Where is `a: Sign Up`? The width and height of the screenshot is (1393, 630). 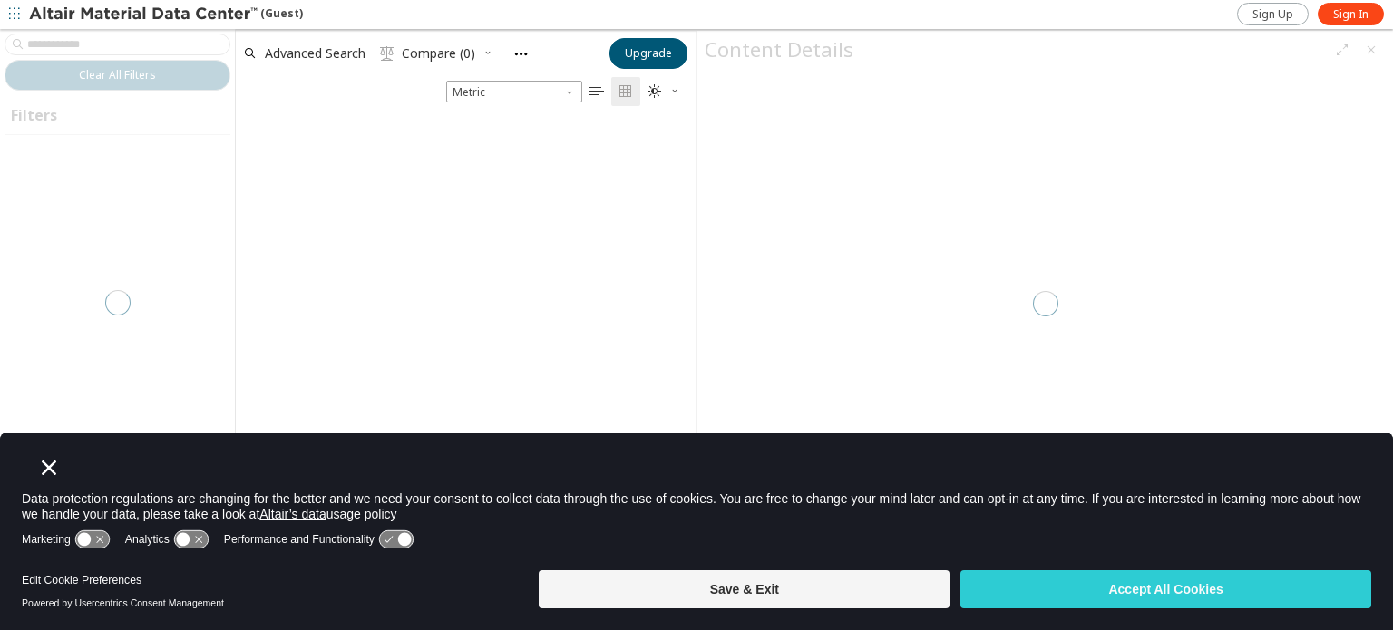 a: Sign Up is located at coordinates (1272, 14).